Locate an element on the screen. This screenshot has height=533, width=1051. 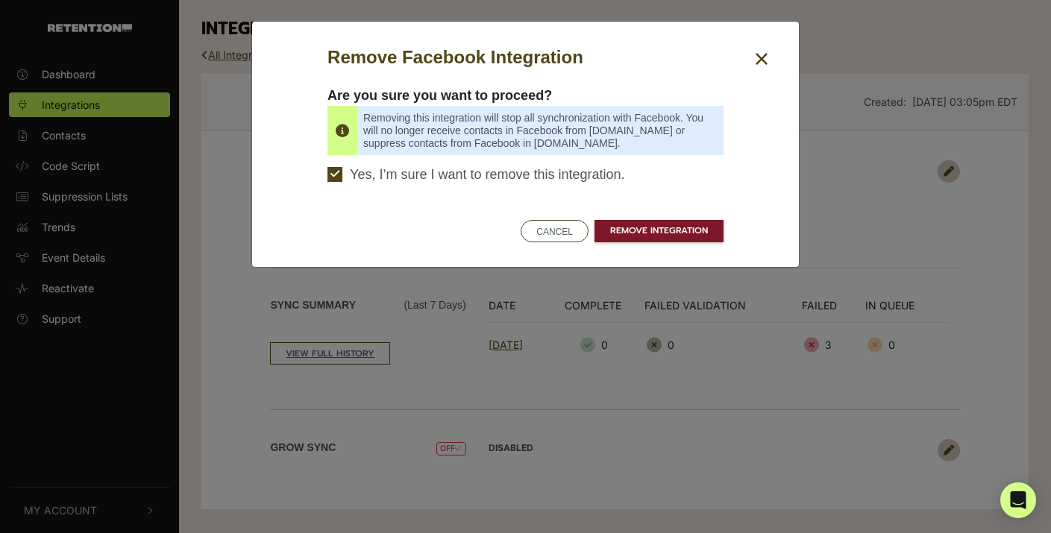
strong: Are you sure you want to proceed? is located at coordinates (439, 95).